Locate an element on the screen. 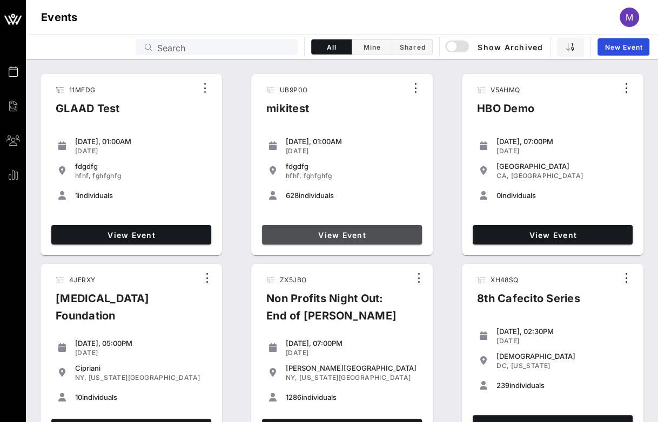 The image size is (658, 422). span: DC, is located at coordinates (502, 366).